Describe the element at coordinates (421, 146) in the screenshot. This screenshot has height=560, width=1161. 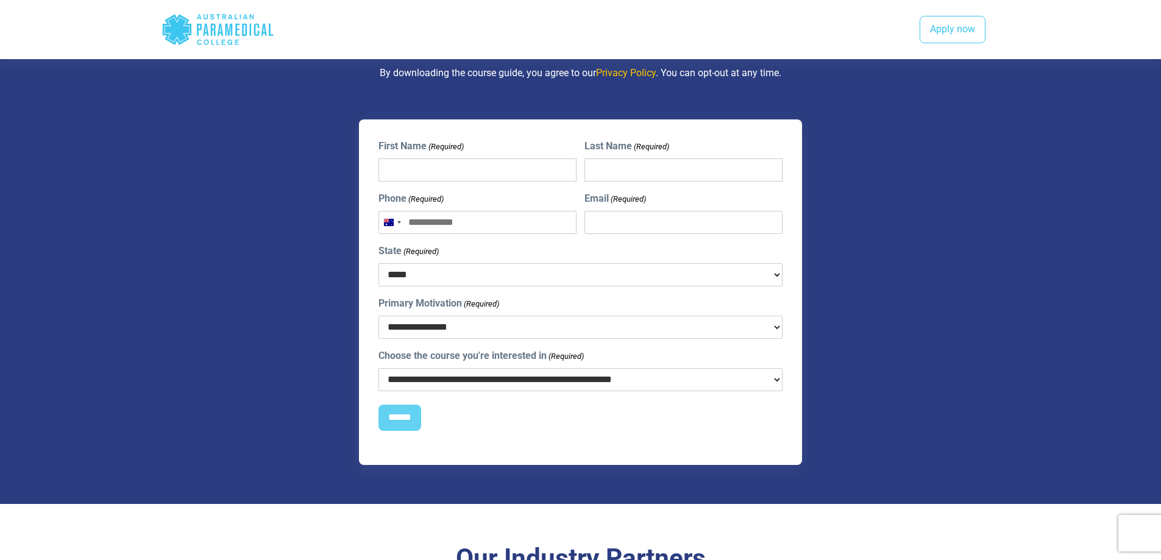
I see `label: First Name` at that location.